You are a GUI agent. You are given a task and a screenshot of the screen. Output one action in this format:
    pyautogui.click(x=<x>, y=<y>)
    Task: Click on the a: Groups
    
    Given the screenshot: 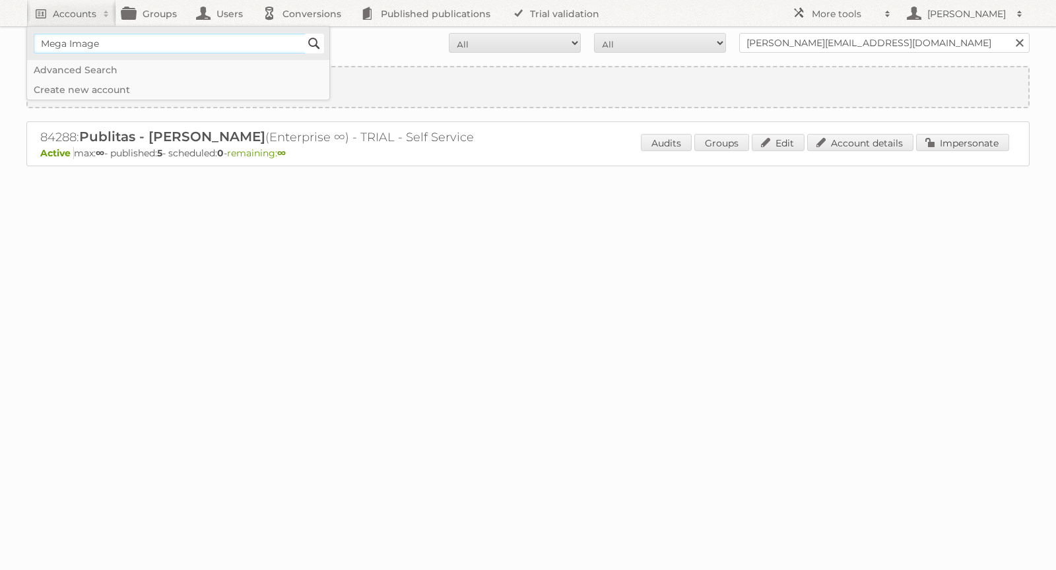 What is the action you would take?
    pyautogui.click(x=721, y=143)
    